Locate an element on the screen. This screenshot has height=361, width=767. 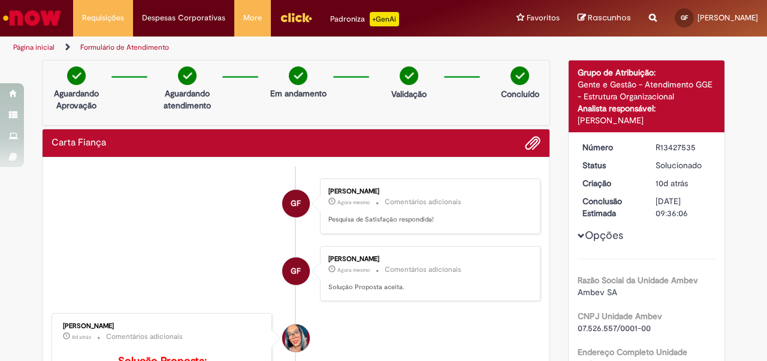
time: 28/08/2025 11:16:00 is located at coordinates (353, 270).